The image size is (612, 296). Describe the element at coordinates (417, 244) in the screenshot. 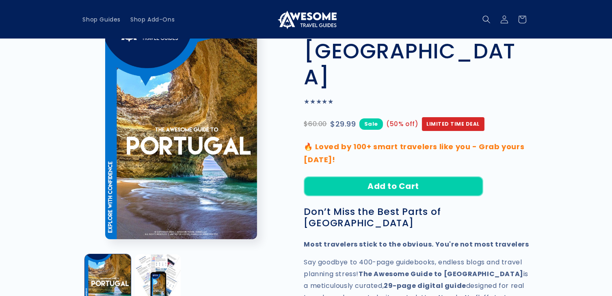

I see `strong: Most travelers stick to the obvious. You're not most travelers` at that location.